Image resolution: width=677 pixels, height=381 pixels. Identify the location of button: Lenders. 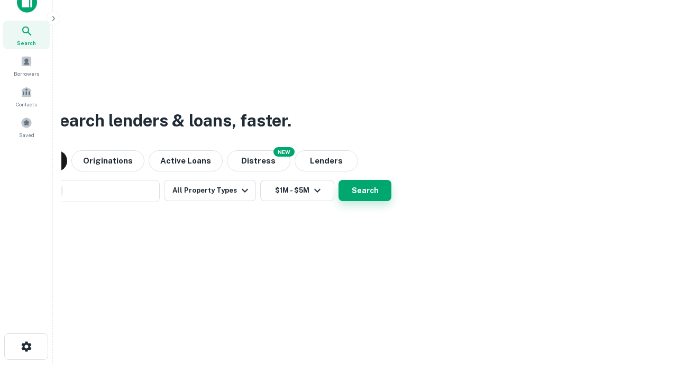
(326, 161).